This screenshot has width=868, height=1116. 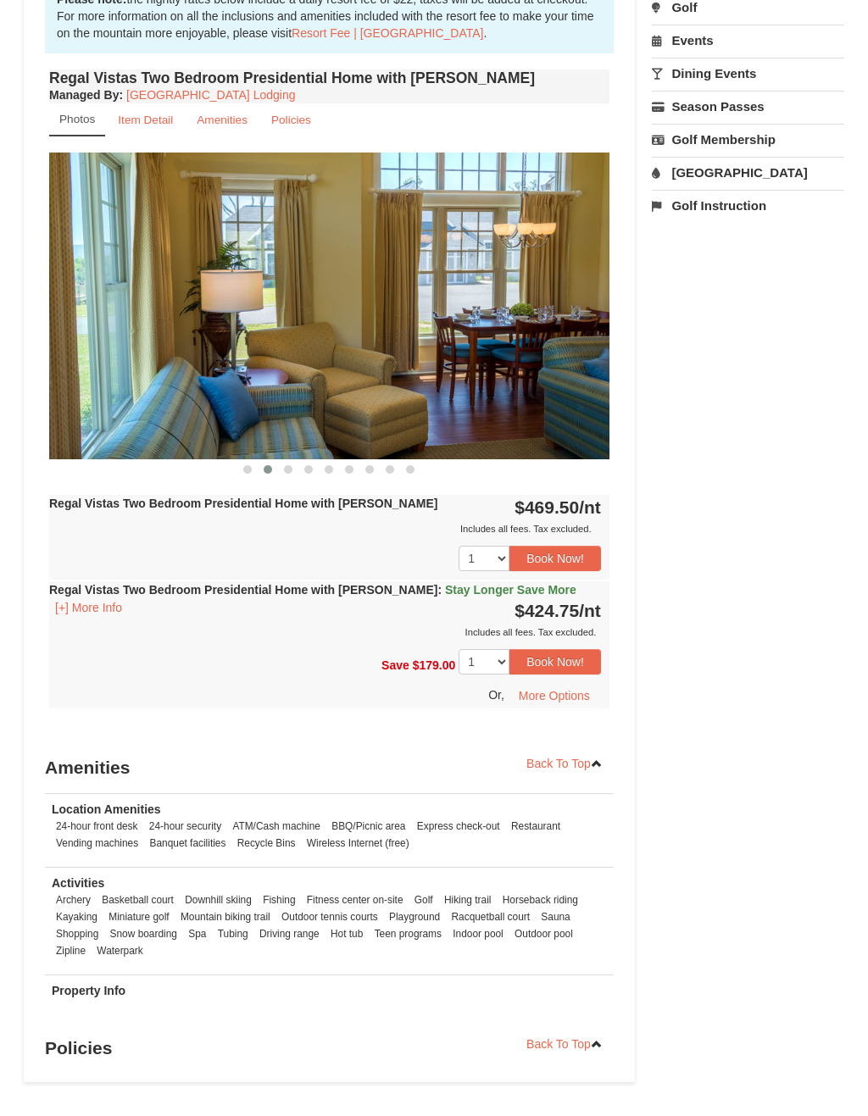 What do you see at coordinates (558, 508) in the screenshot?
I see `strong: $469.50` at bounding box center [558, 508].